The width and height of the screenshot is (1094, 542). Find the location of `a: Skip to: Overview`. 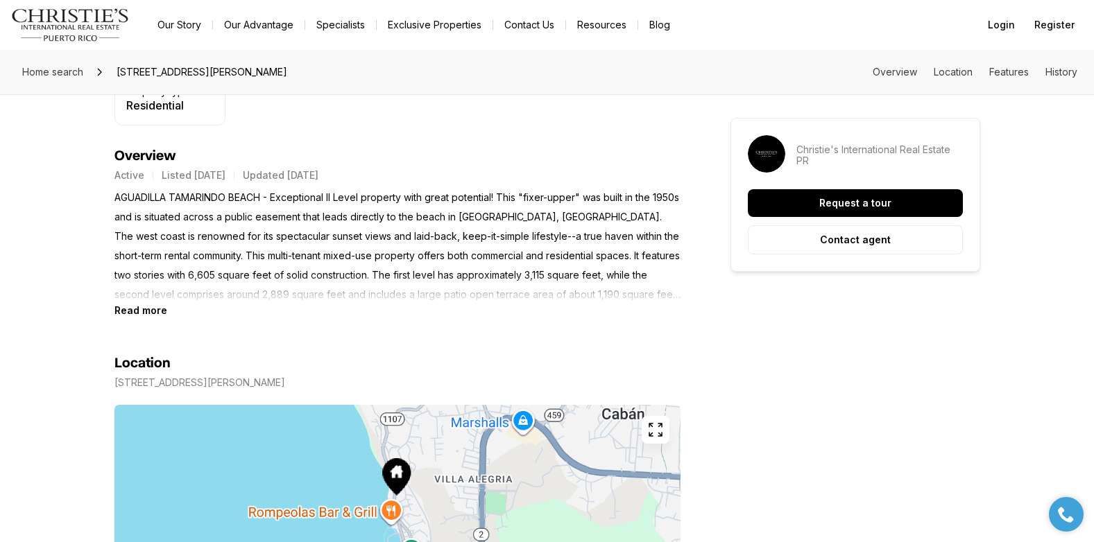

a: Skip to: Overview is located at coordinates (895, 71).